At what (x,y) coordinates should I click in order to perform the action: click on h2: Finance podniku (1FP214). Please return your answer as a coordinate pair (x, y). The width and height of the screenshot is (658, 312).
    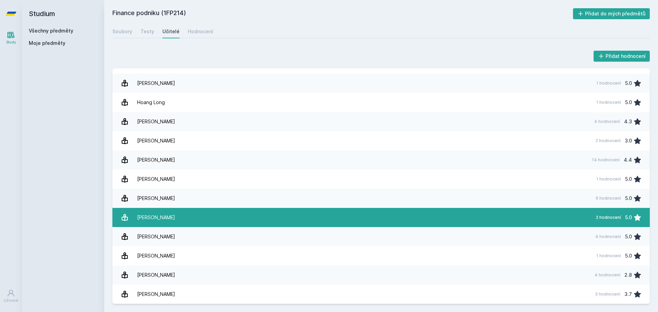
    Looking at the image, I should click on (343, 14).